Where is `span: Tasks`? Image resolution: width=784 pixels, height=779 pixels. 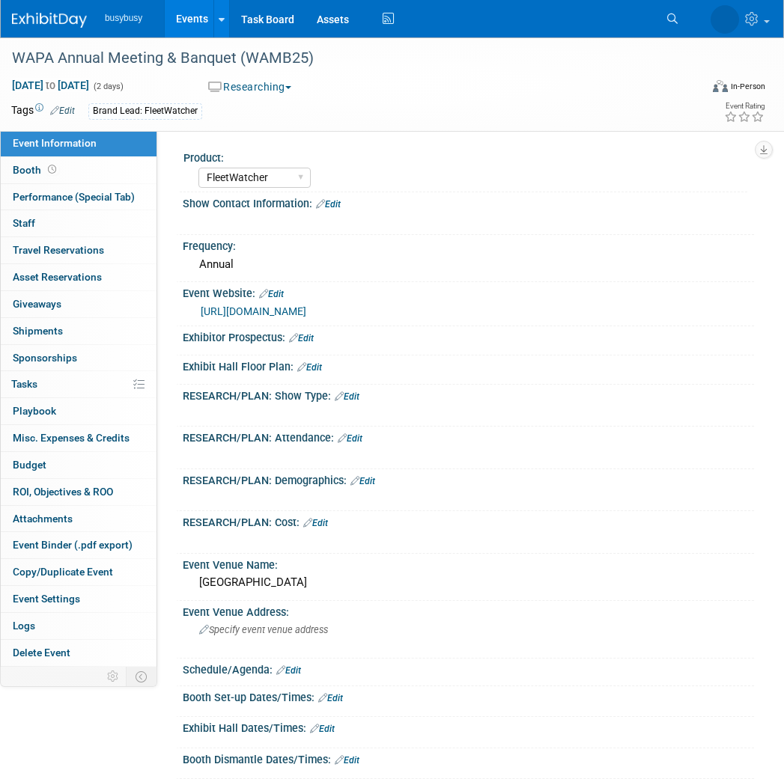
span: Tasks is located at coordinates (24, 384).